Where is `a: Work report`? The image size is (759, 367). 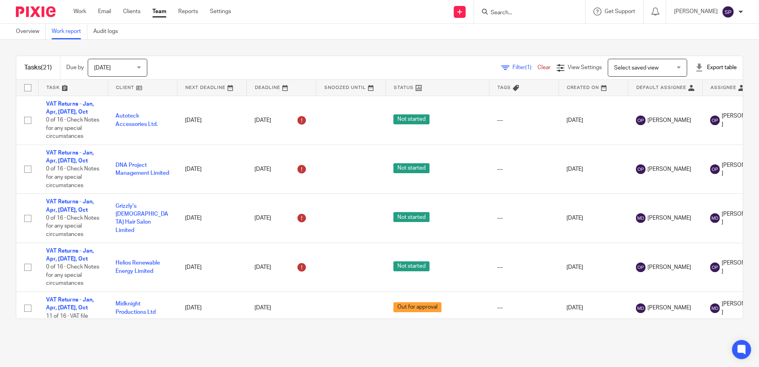 a: Work report is located at coordinates (69, 31).